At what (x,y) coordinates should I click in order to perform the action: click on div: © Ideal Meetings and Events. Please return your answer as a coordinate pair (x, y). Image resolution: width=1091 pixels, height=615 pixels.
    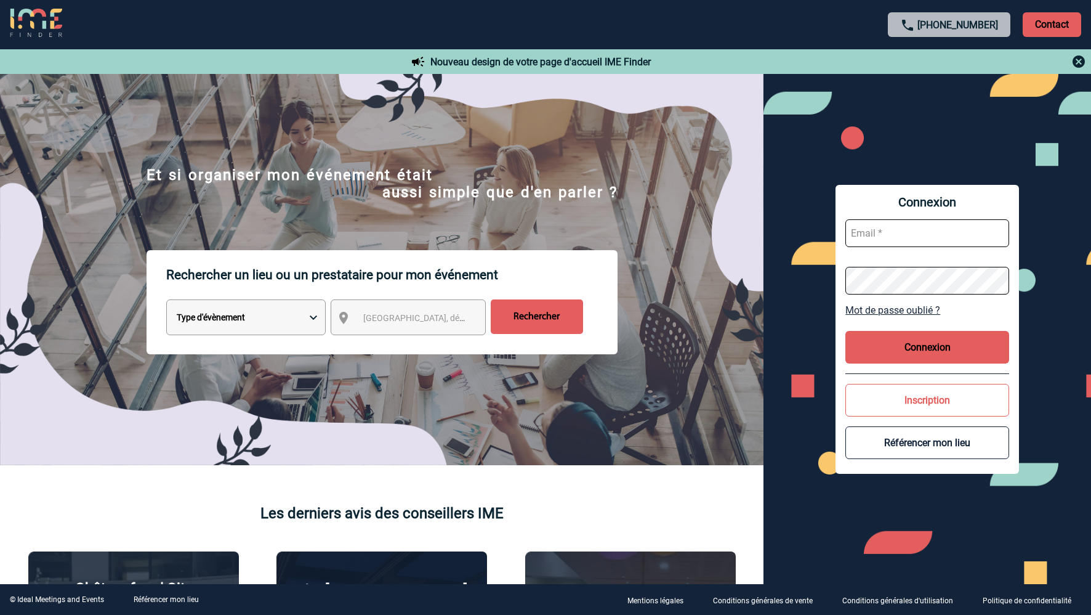
    Looking at the image, I should click on (57, 599).